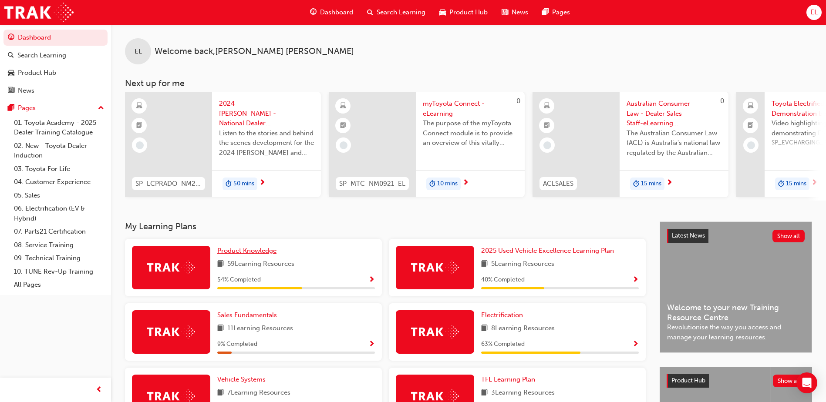 The height and width of the screenshot is (402, 826). Describe the element at coordinates (55, 73) in the screenshot. I see `a: Product Hub` at that location.